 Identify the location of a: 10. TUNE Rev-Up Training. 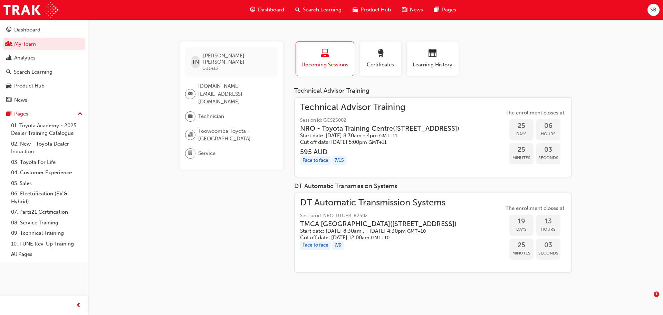
(47, 243).